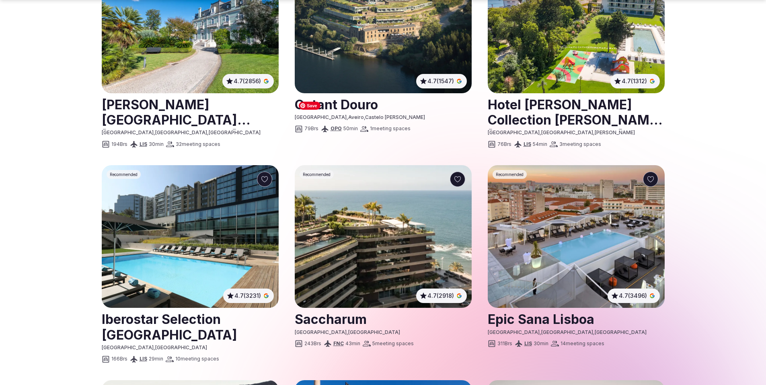  Describe the element at coordinates (383, 237) in the screenshot. I see `a: See Saccharum` at that location.